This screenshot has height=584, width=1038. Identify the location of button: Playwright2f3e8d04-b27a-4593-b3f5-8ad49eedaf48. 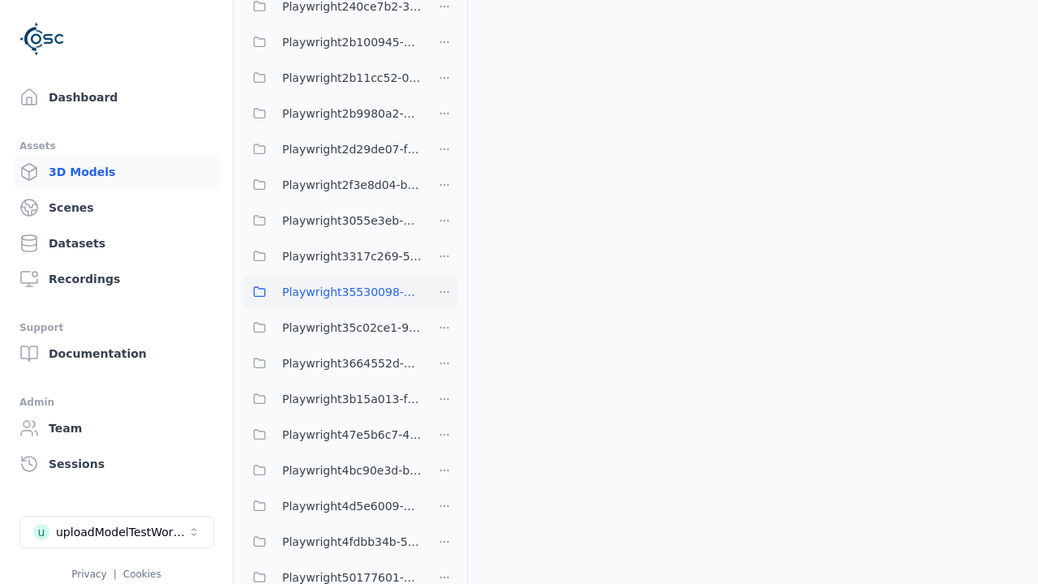
(332, 185).